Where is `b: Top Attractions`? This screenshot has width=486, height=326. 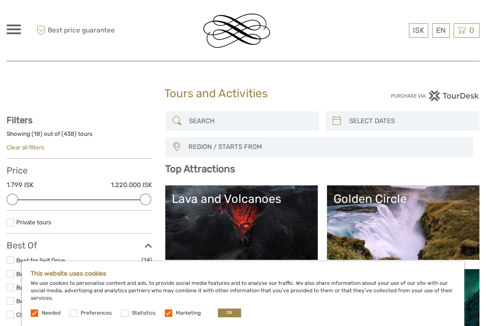
b: Top Attractions is located at coordinates (200, 169).